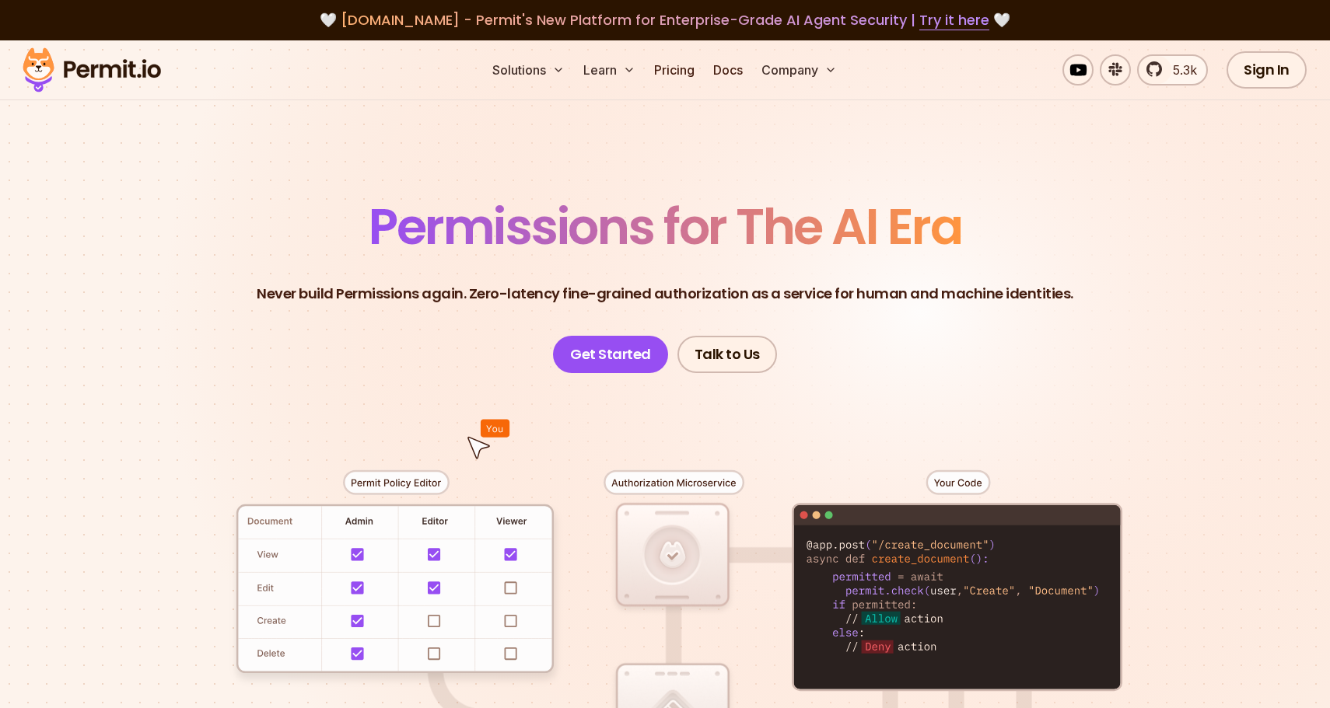  What do you see at coordinates (674, 70) in the screenshot?
I see `a: Pricing` at bounding box center [674, 70].